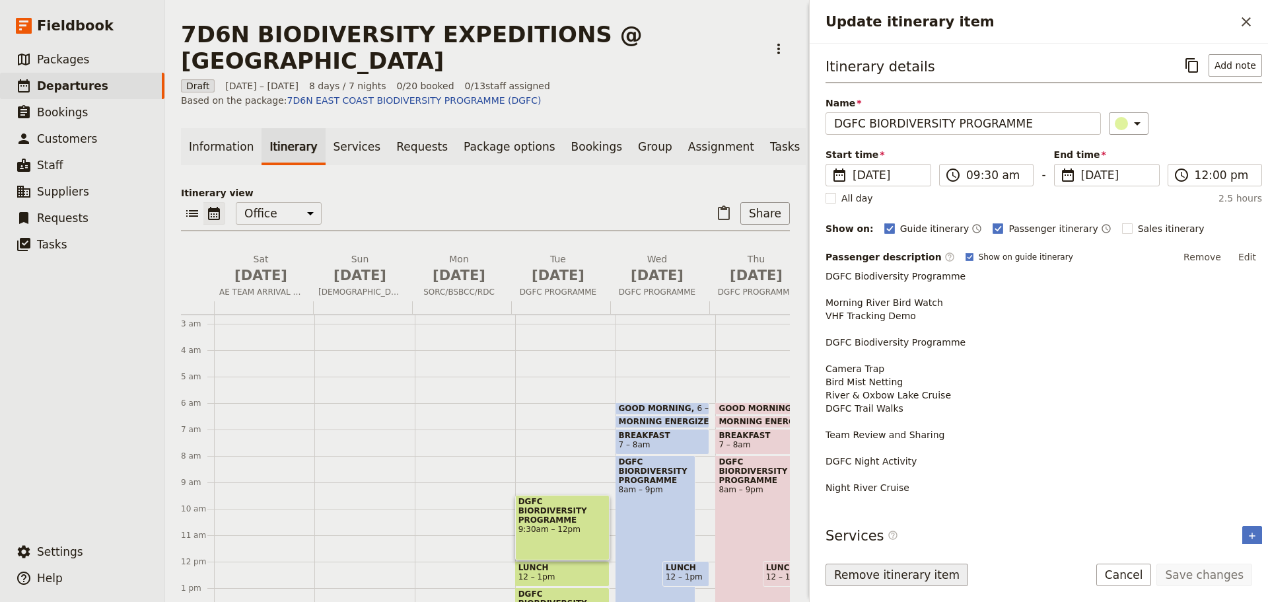 Image resolution: width=1268 pixels, height=602 pixels. I want to click on a: 7D6N EAST COAST BIODIVERSITY PROGRAMME (DGFC), so click(414, 100).